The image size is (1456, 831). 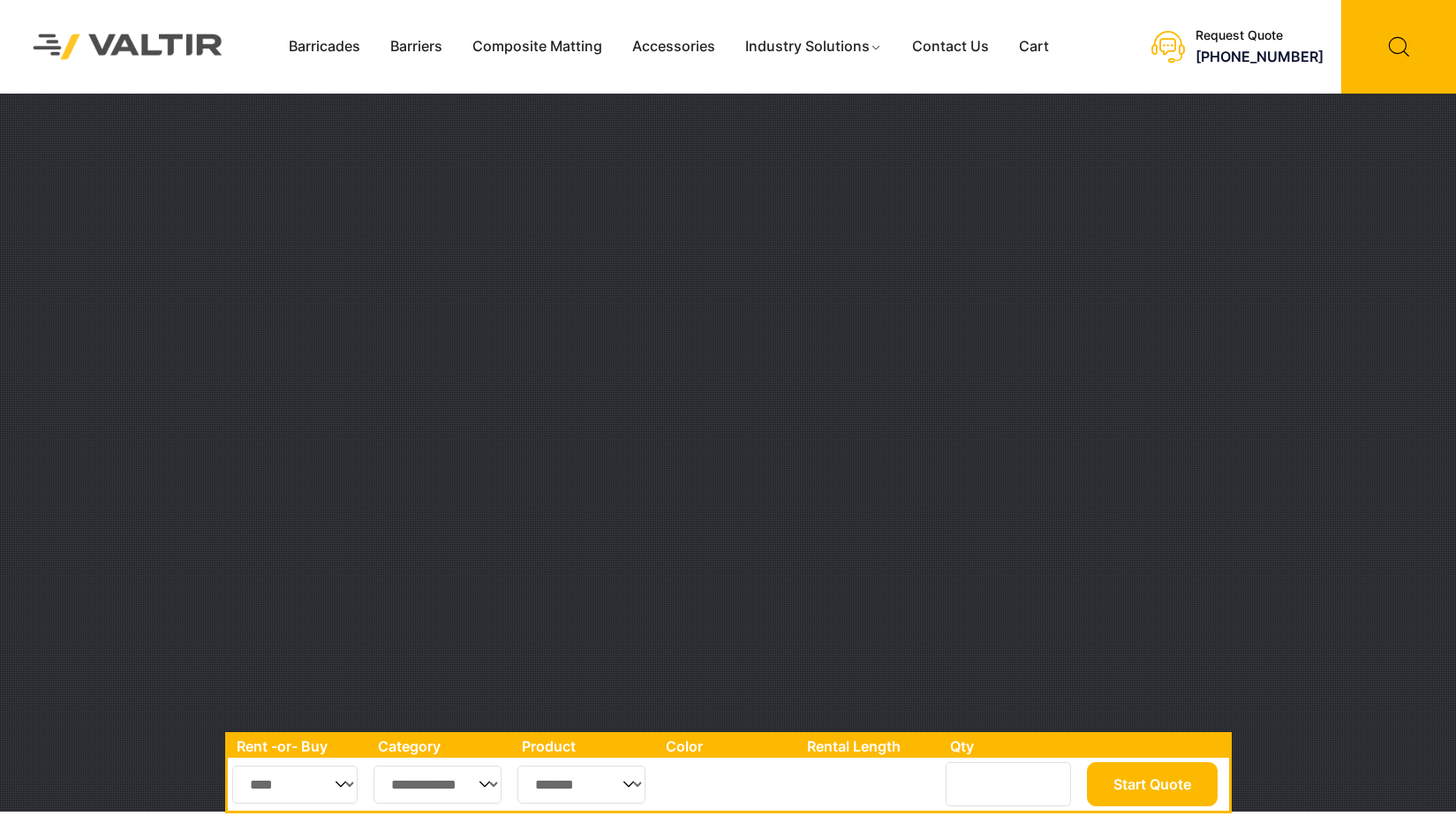 What do you see at coordinates (416, 47) in the screenshot?
I see `a: Barriers` at bounding box center [416, 47].